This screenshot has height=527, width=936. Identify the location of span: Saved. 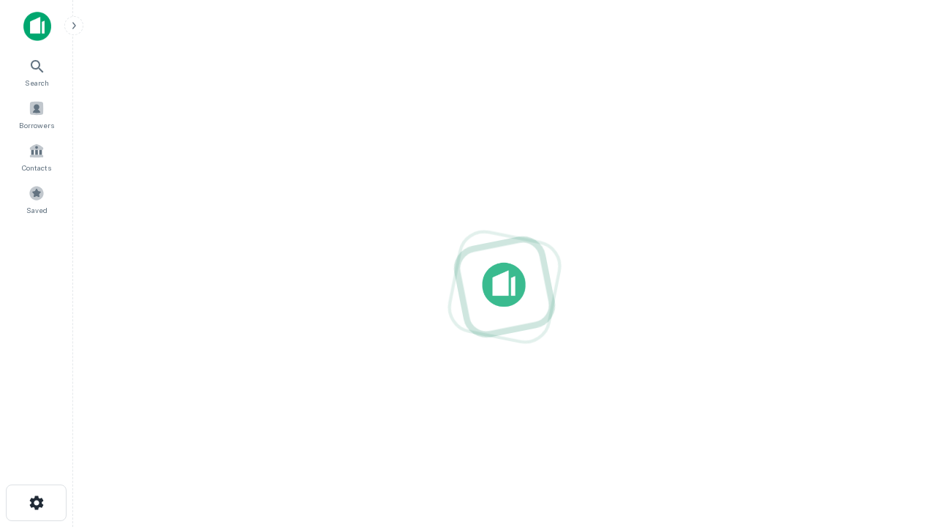
(37, 210).